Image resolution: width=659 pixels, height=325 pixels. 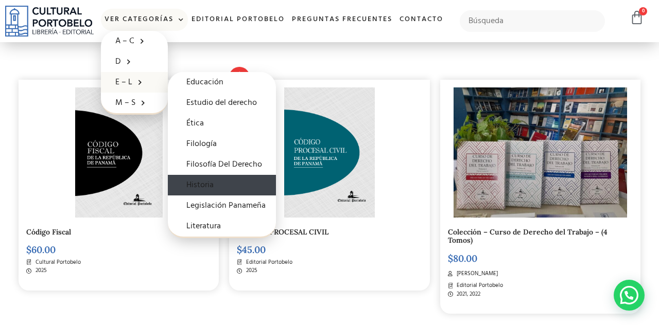 I want to click on a: D, so click(x=134, y=62).